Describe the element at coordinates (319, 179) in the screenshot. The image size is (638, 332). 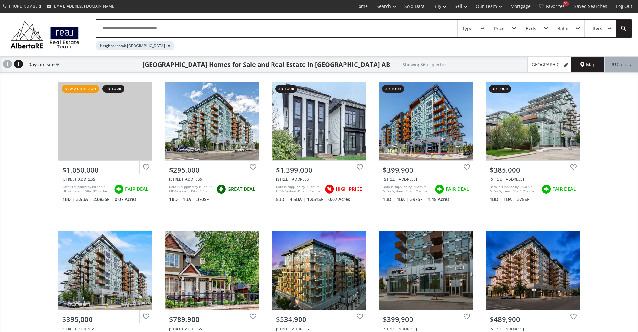
I see `div: 2718 5 Avenue NW, Calgary, AB T2N 0T8` at that location.